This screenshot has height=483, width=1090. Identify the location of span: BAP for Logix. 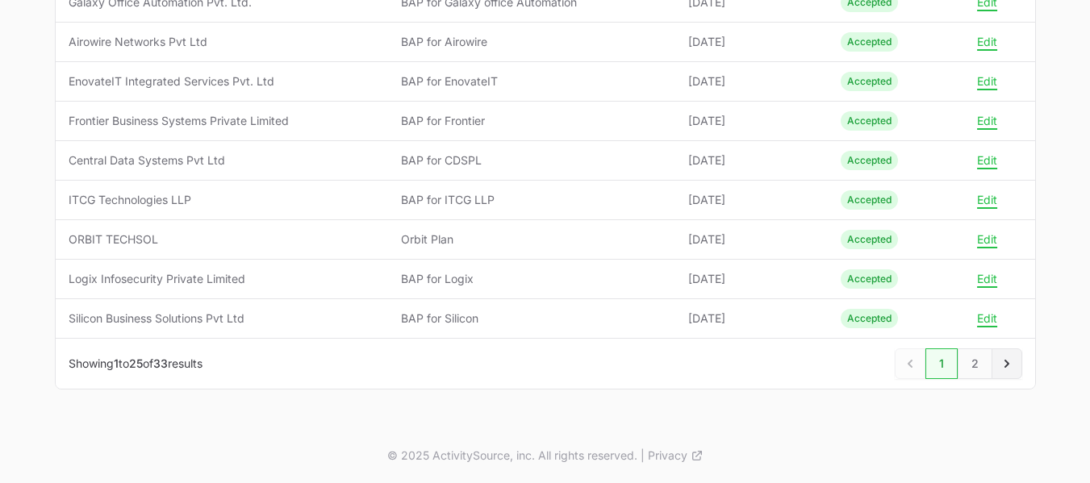
(532, 279).